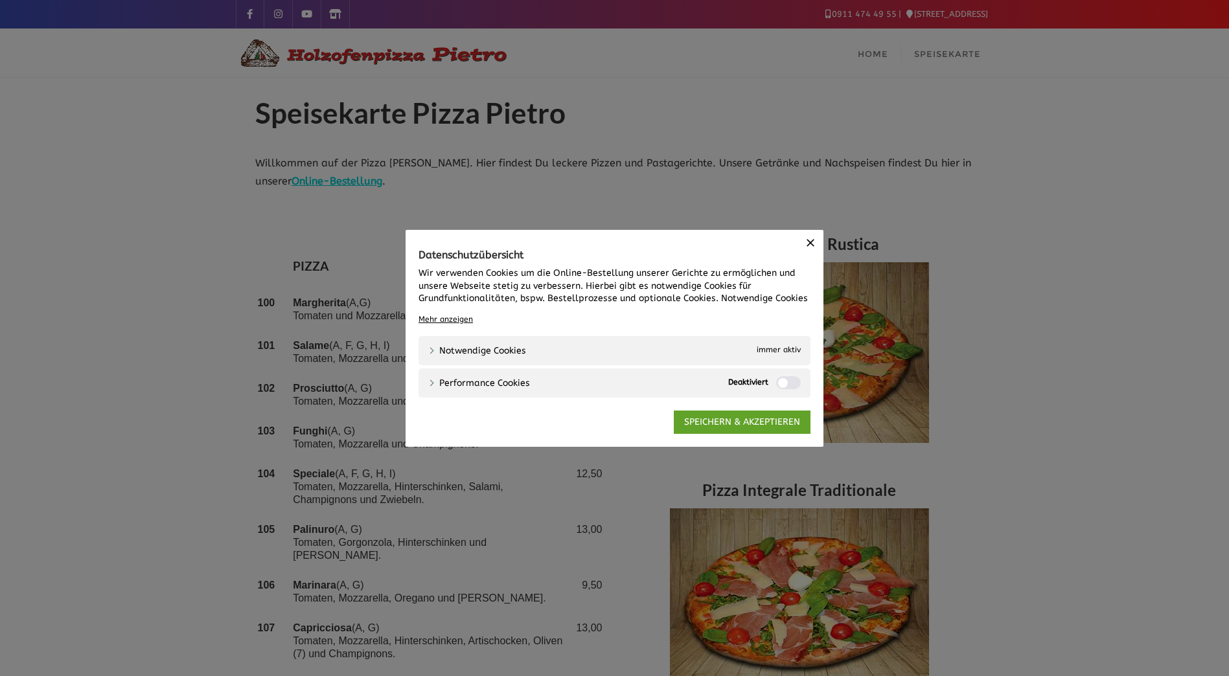  I want to click on div: Wir verwenden Cookies um die Online-Bestellung unserer Gerichte zu ermöglichen und unsere Webseit..., so click(614, 292).